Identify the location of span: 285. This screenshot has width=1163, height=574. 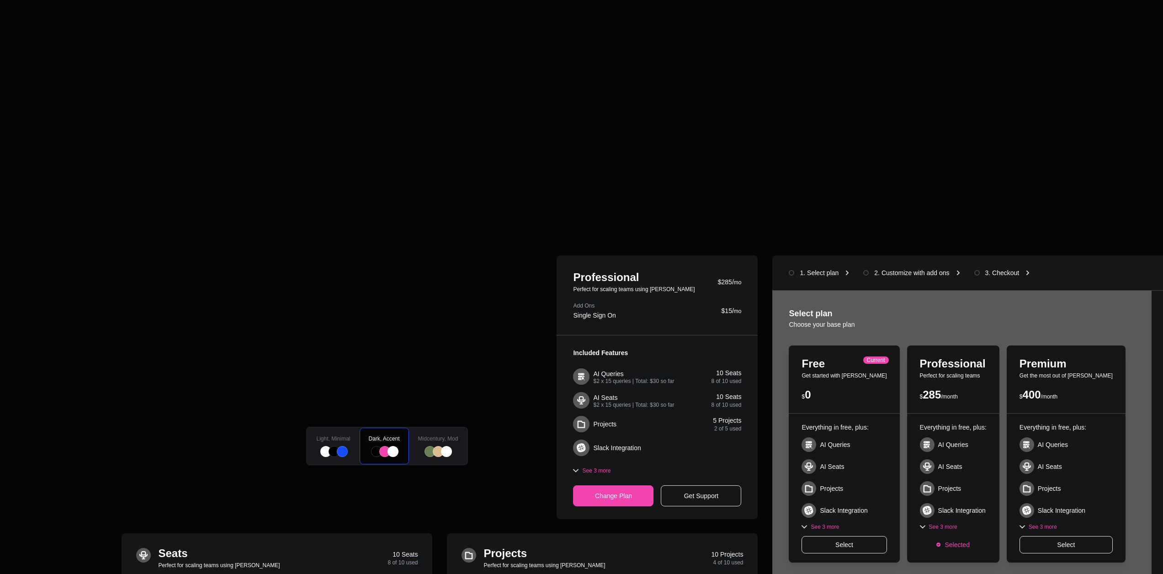
(932, 394).